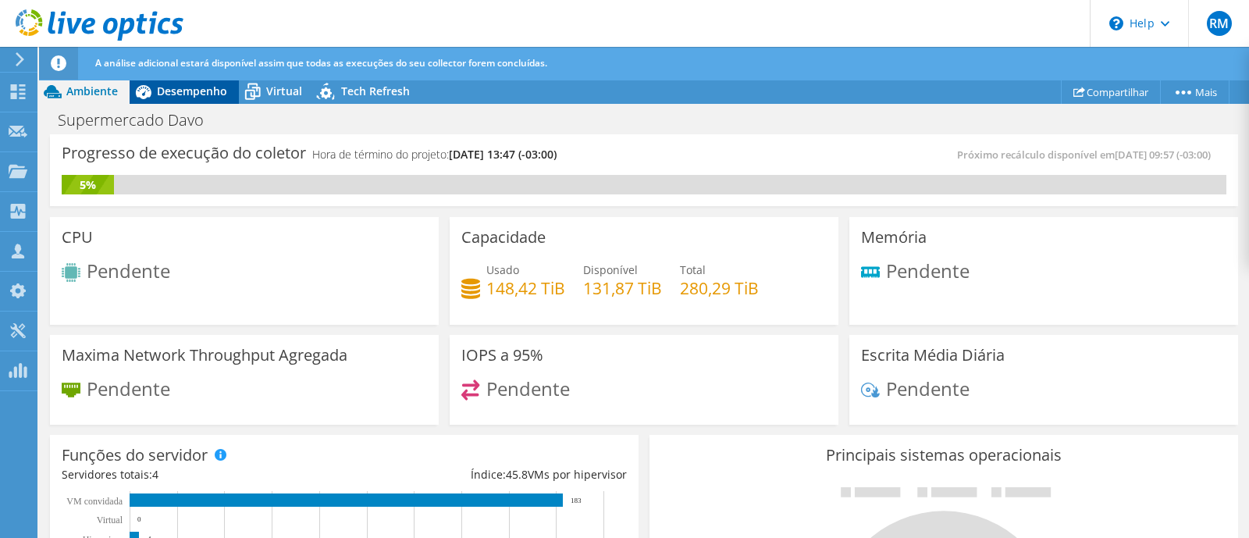  Describe the element at coordinates (692, 269) in the screenshot. I see `span: Total` at that location.